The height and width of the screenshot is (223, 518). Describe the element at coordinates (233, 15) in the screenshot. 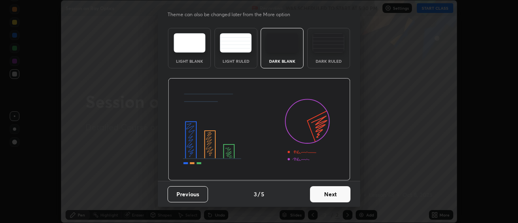

I see `p: Theme can also be changed later from the More option` at that location.